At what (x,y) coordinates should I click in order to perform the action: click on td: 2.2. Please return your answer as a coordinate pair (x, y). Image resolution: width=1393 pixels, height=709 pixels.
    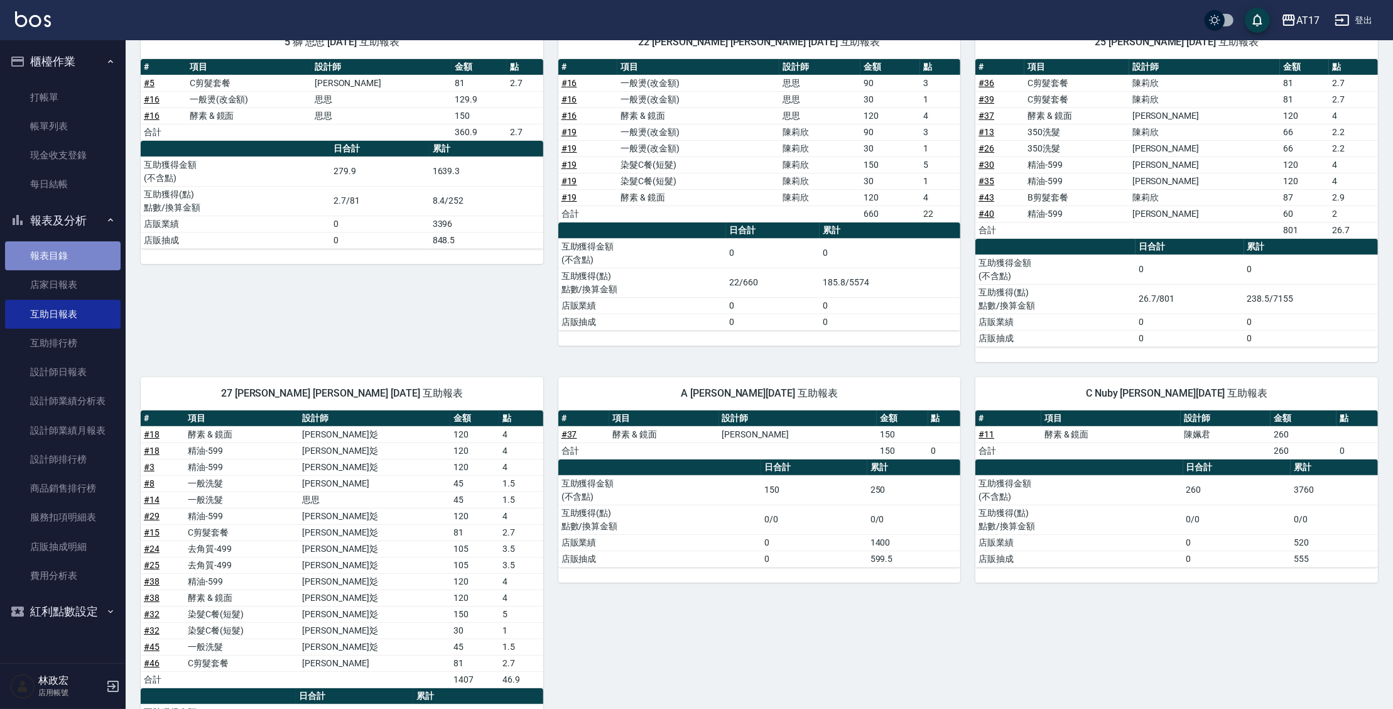
    Looking at the image, I should click on (1354, 132).